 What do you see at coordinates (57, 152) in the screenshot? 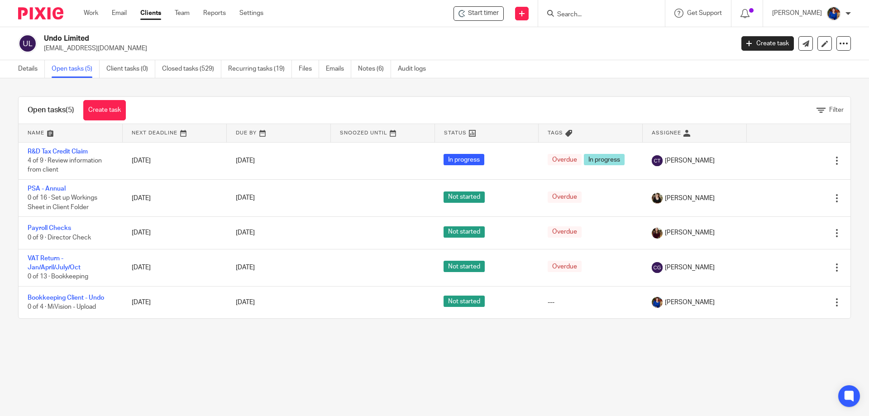
I see `a: R&D Tax Credit Claim` at bounding box center [57, 152].